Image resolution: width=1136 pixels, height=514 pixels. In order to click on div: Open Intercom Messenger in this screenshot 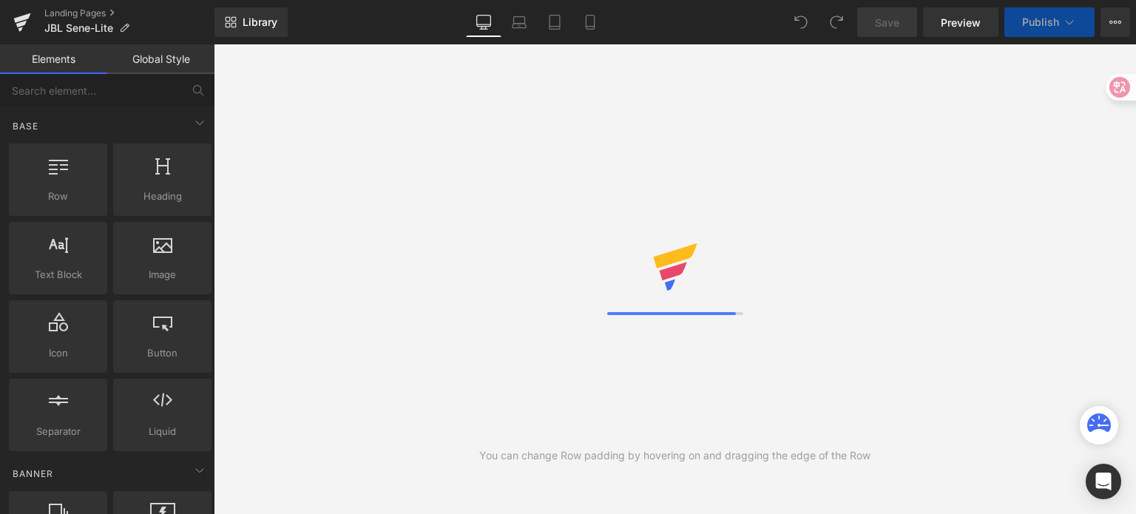, I will do `click(1104, 482)`.